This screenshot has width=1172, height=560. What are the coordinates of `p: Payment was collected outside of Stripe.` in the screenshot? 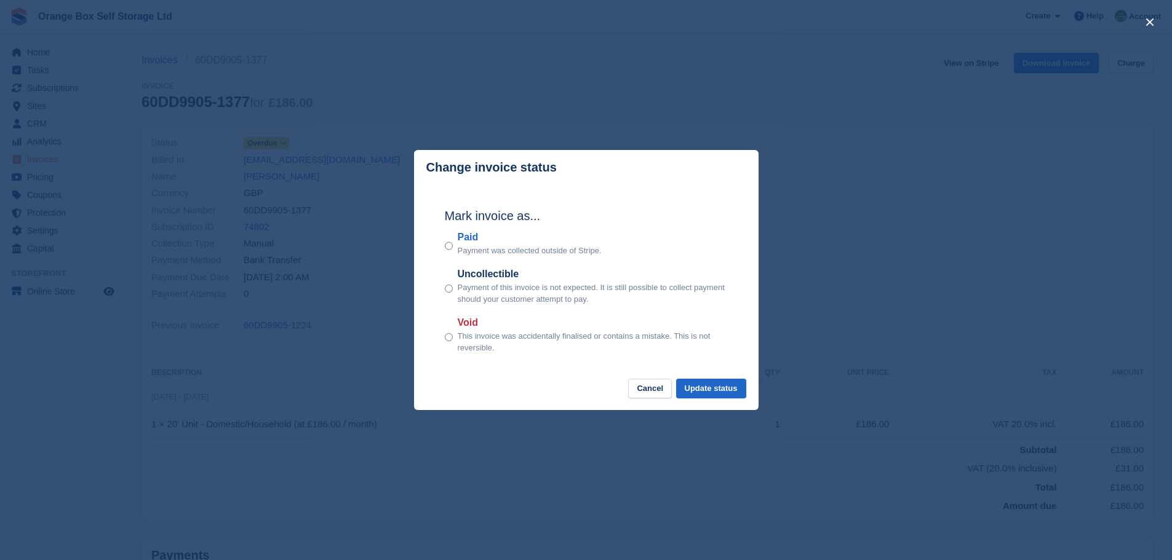 It's located at (530, 251).